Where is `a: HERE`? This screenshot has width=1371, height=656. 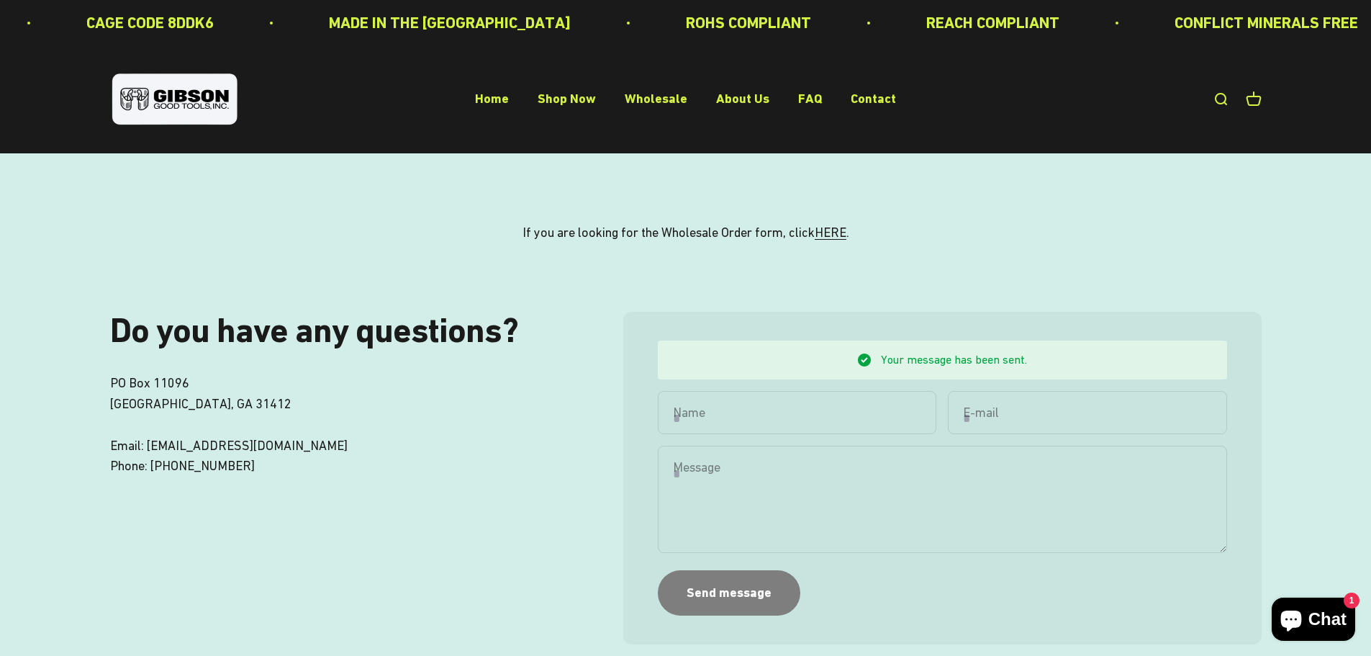
a: HERE is located at coordinates (830, 232).